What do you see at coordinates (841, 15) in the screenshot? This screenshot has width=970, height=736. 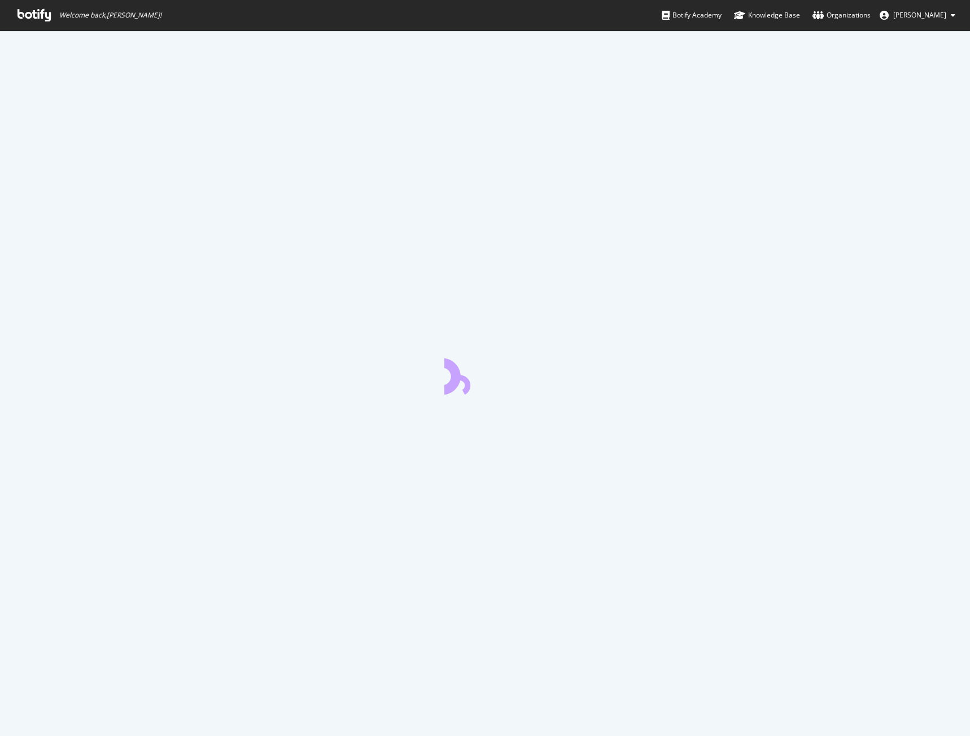 I see `div: Organizations` at bounding box center [841, 15].